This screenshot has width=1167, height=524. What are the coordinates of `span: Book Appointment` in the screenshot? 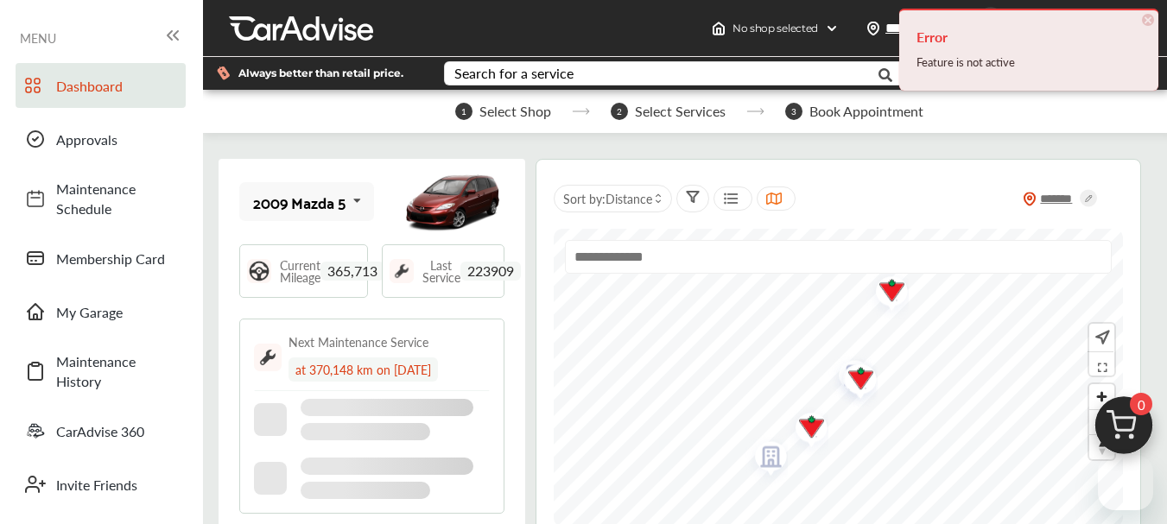 It's located at (866, 111).